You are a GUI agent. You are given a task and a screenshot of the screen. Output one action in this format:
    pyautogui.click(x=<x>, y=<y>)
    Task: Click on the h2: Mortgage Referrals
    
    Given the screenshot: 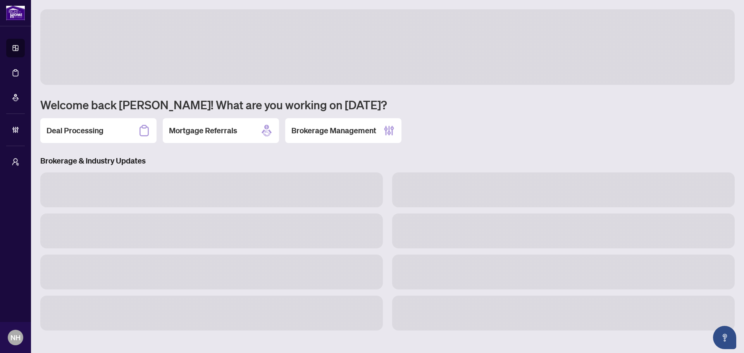 What is the action you would take?
    pyautogui.click(x=203, y=131)
    